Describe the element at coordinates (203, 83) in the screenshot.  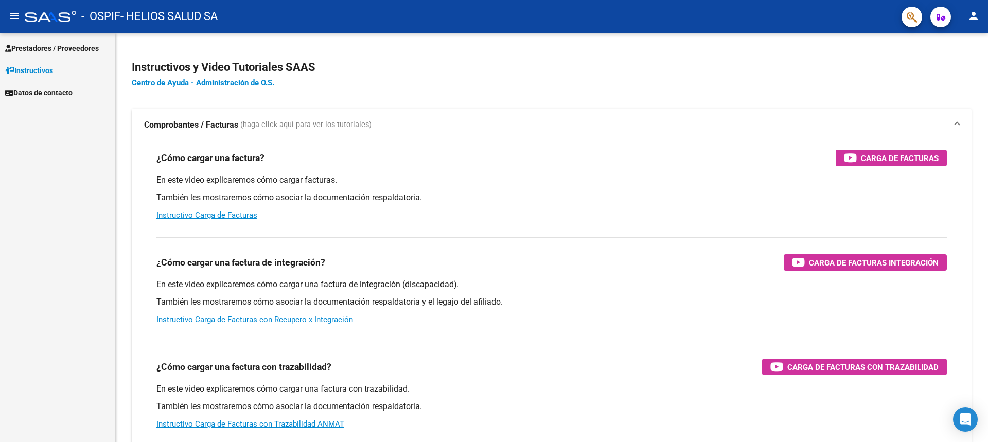
I see `a: Centro de Ayuda - Administración de O.S.` at that location.